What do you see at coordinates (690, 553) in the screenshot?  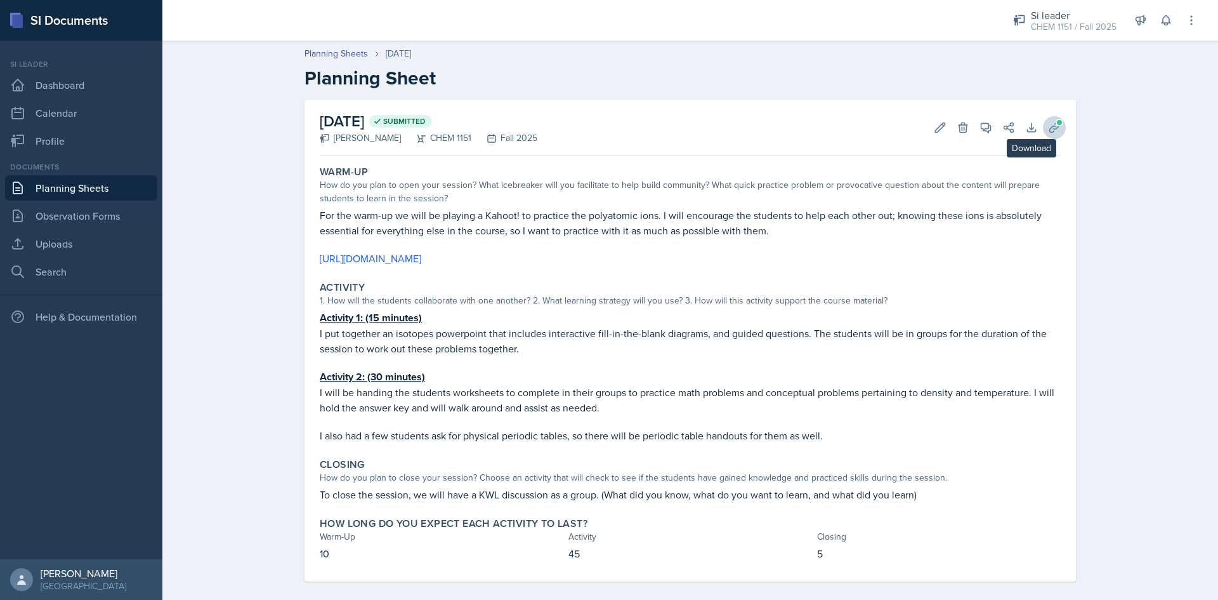 I see `p: 45` at bounding box center [690, 553].